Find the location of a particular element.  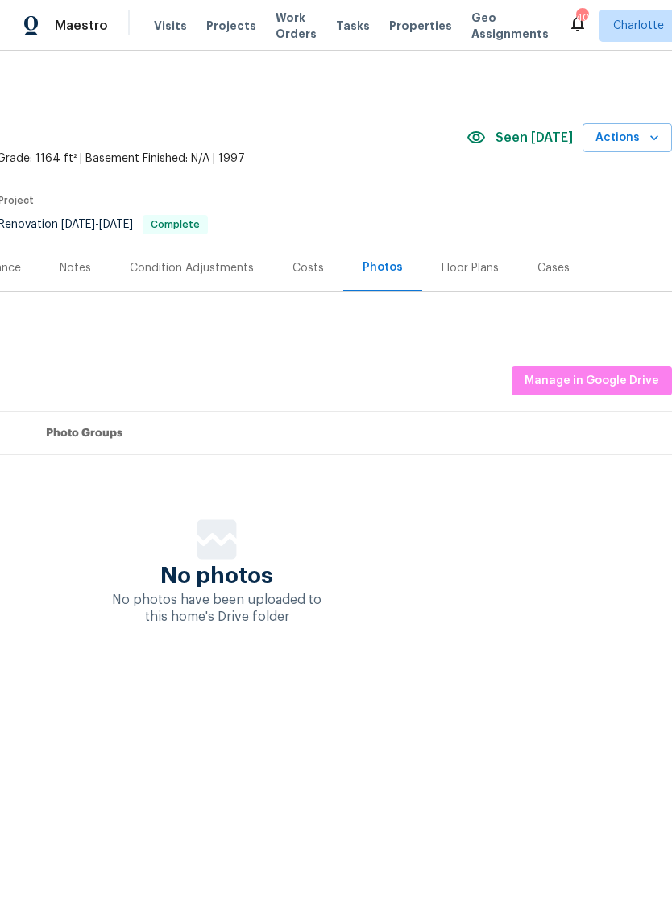

button: Manage in Google Drive is located at coordinates (591, 381).